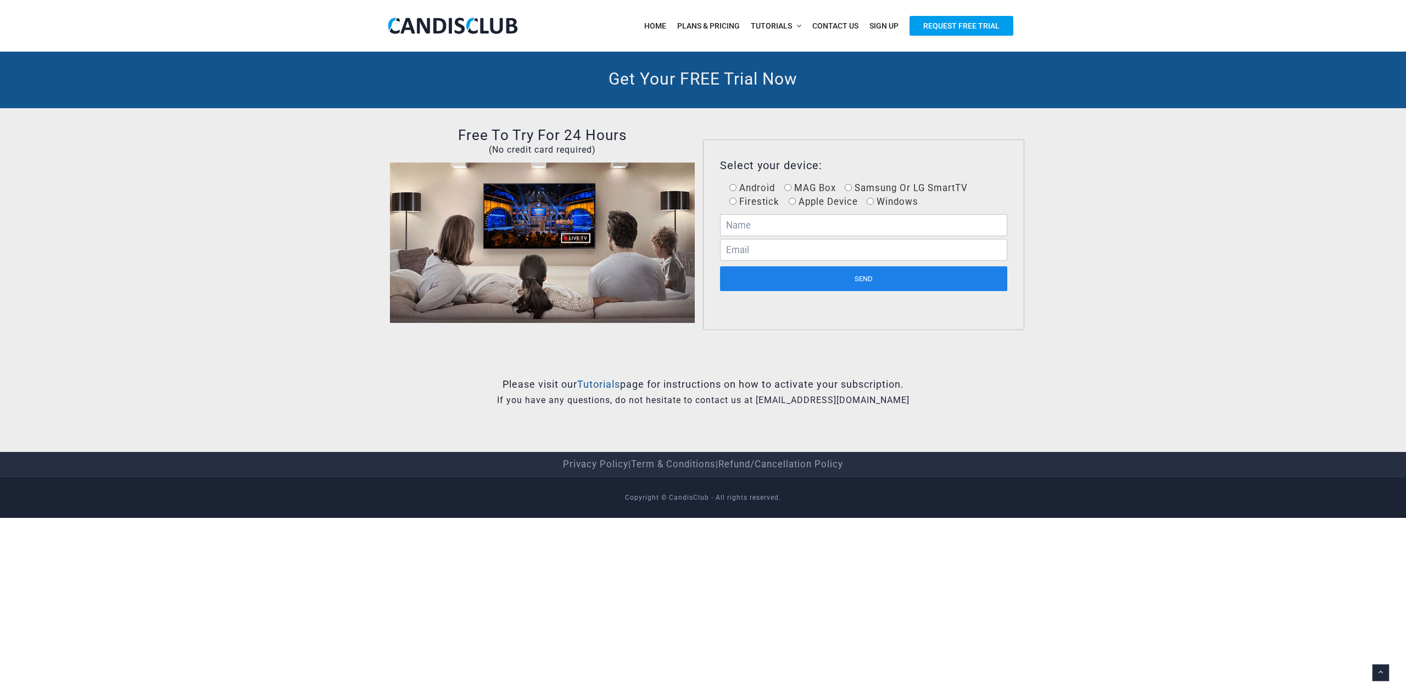 The height and width of the screenshot is (698, 1406). I want to click on input: Samsung Or LG SmartTV, so click(848, 187).